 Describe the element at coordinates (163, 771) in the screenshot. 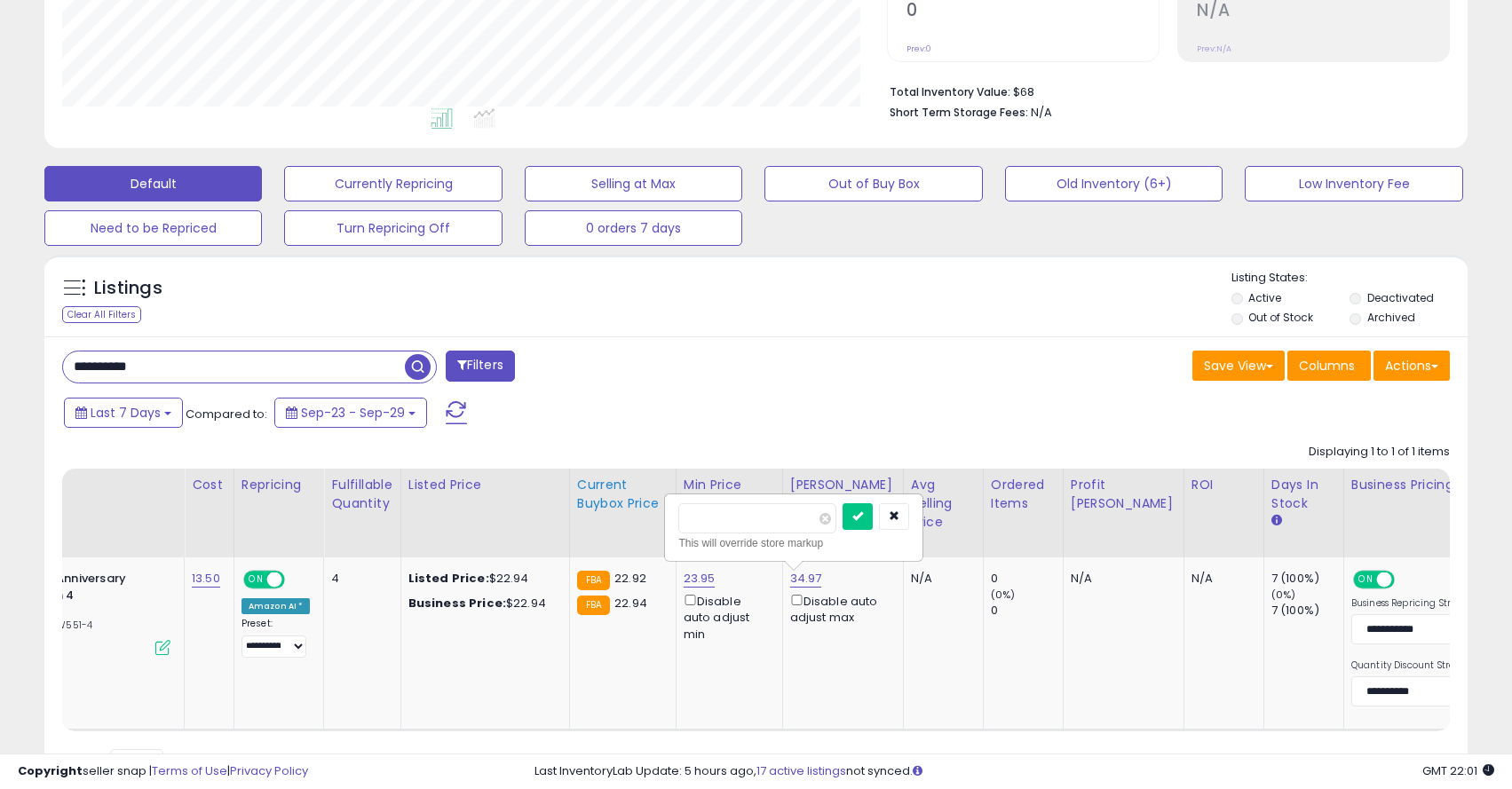

I see `div: seller snap | |` at that location.